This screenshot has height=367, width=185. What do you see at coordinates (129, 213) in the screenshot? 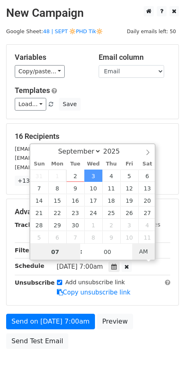
I see `span: September 26, 2025` at bounding box center [129, 213].